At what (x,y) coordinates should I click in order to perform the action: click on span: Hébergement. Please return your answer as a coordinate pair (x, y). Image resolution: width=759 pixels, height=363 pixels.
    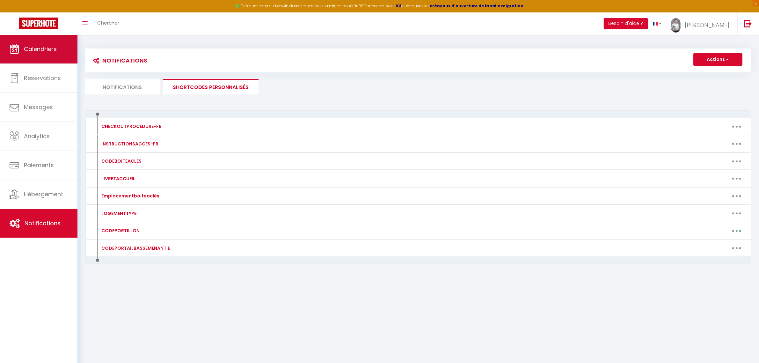
    Looking at the image, I should click on (43, 194).